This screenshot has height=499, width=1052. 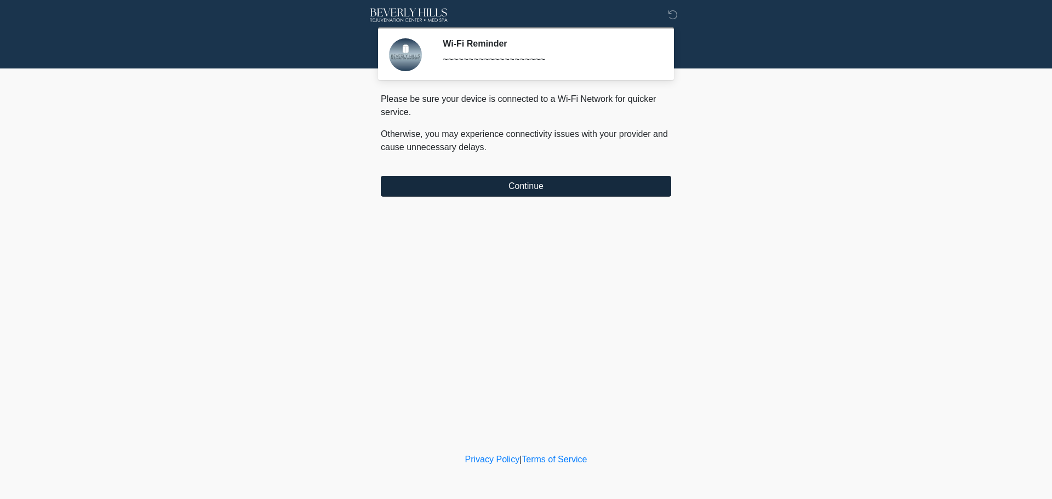 What do you see at coordinates (549, 43) in the screenshot?
I see `h2: Wi-Fi Reminder` at bounding box center [549, 43].